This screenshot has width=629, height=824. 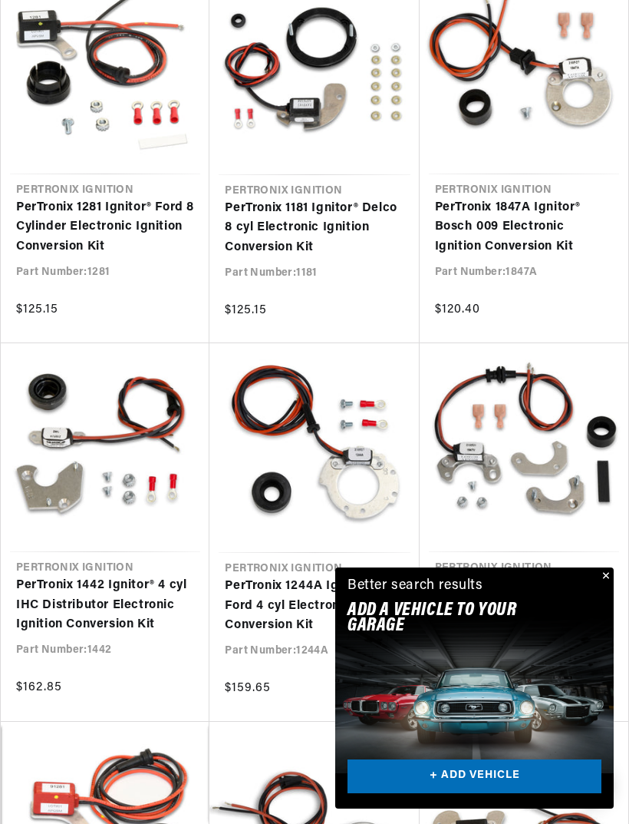 I want to click on button: Close, so click(x=605, y=576).